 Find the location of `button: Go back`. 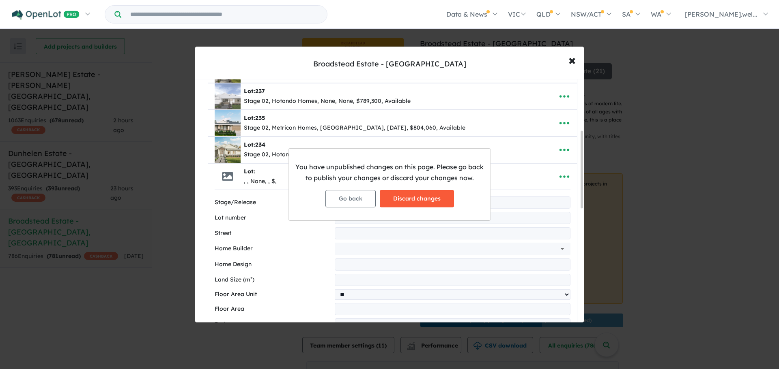

button: Go back is located at coordinates (350, 199).